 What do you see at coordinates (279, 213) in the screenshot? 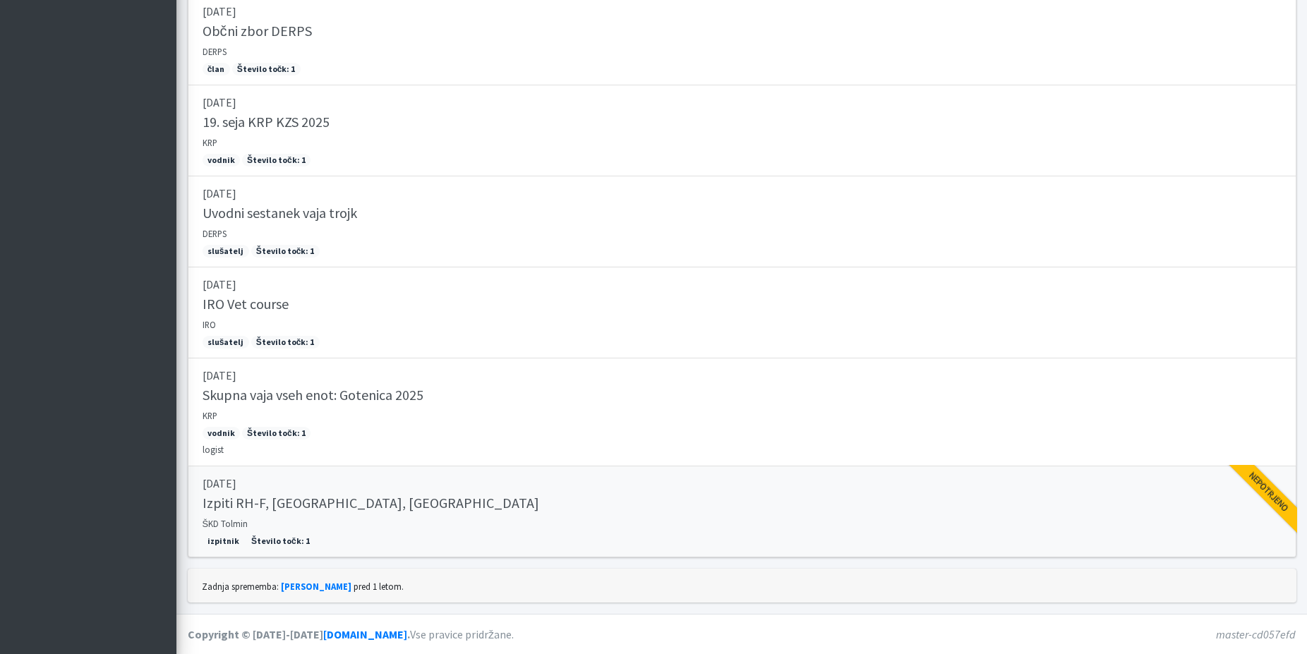
I see `h5: Uvodni sestanek vaja trojk` at bounding box center [279, 213].